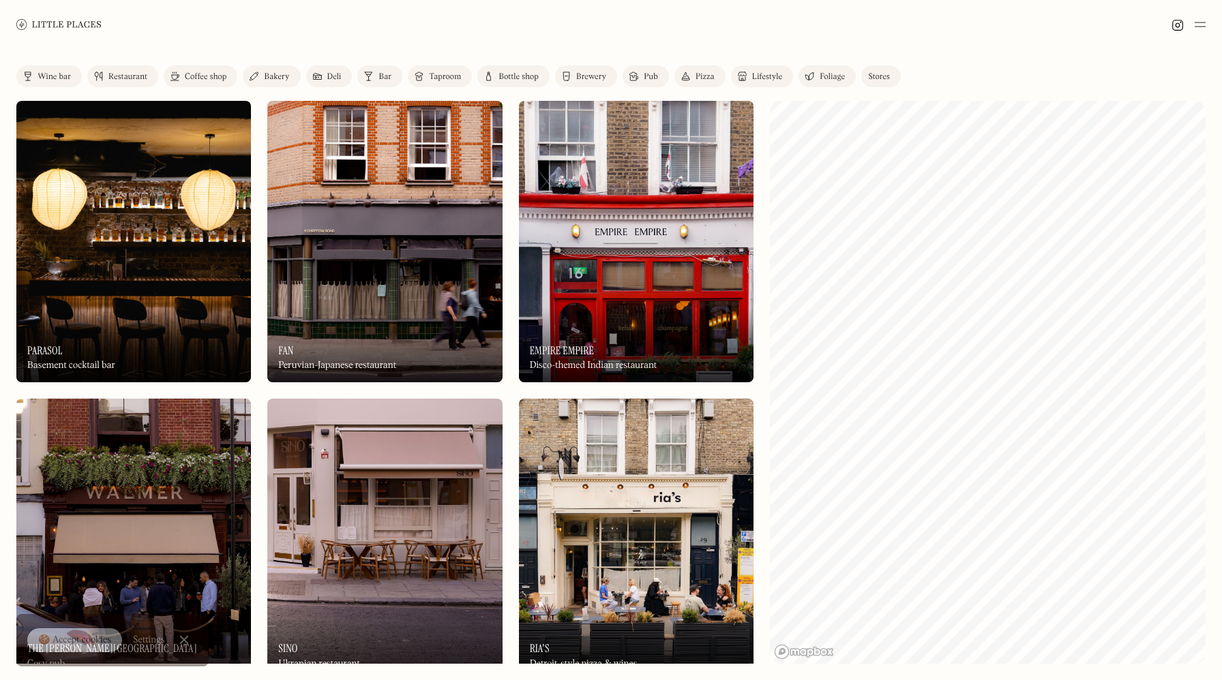 Image resolution: width=1222 pixels, height=680 pixels. I want to click on a: Wine bar, so click(49, 76).